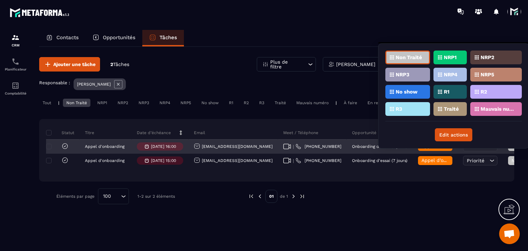 The height and width of the screenshot is (251, 528). Describe the element at coordinates (107, 196) in the screenshot. I see `span: 100` at that location.